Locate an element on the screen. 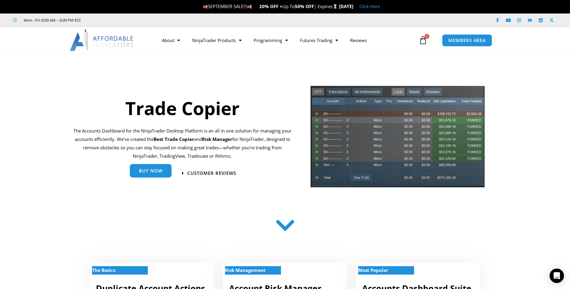 Image resolution: width=570 pixels, height=289 pixels. p: The Accounts Dashboard for the NinjaTrader Desktop Platform is an all in one solution for managin... is located at coordinates (182, 143).